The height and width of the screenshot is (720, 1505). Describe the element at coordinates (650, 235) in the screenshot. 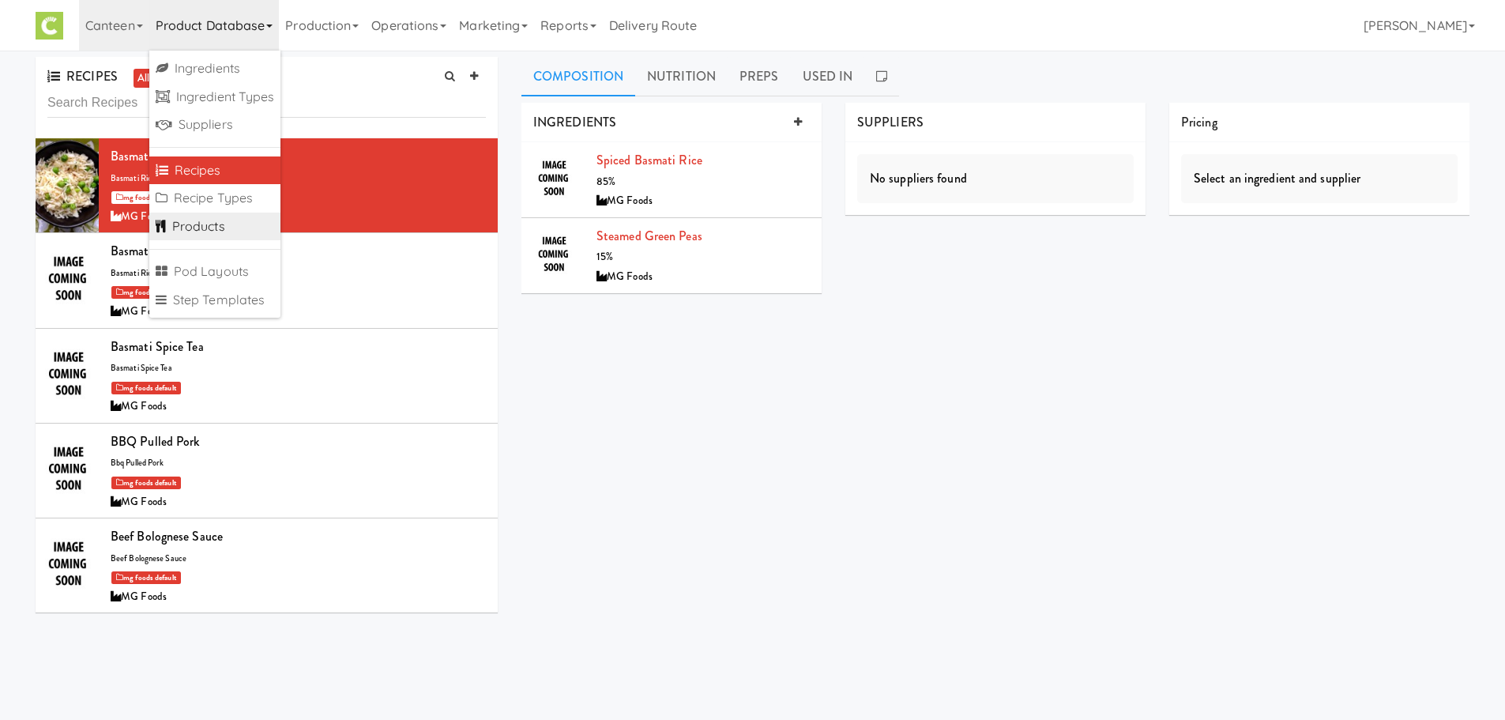

I see `a: steamed Green Peas` at that location.